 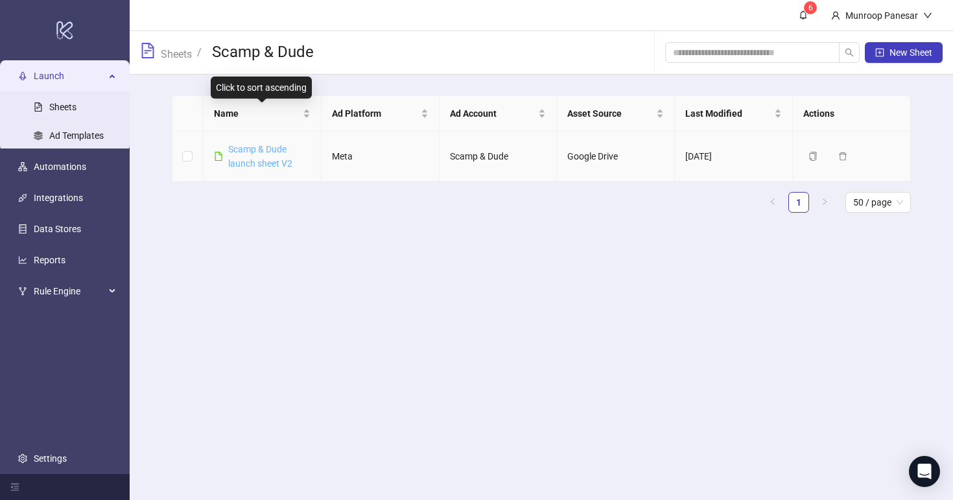 I want to click on button: New Sheet, so click(x=904, y=53).